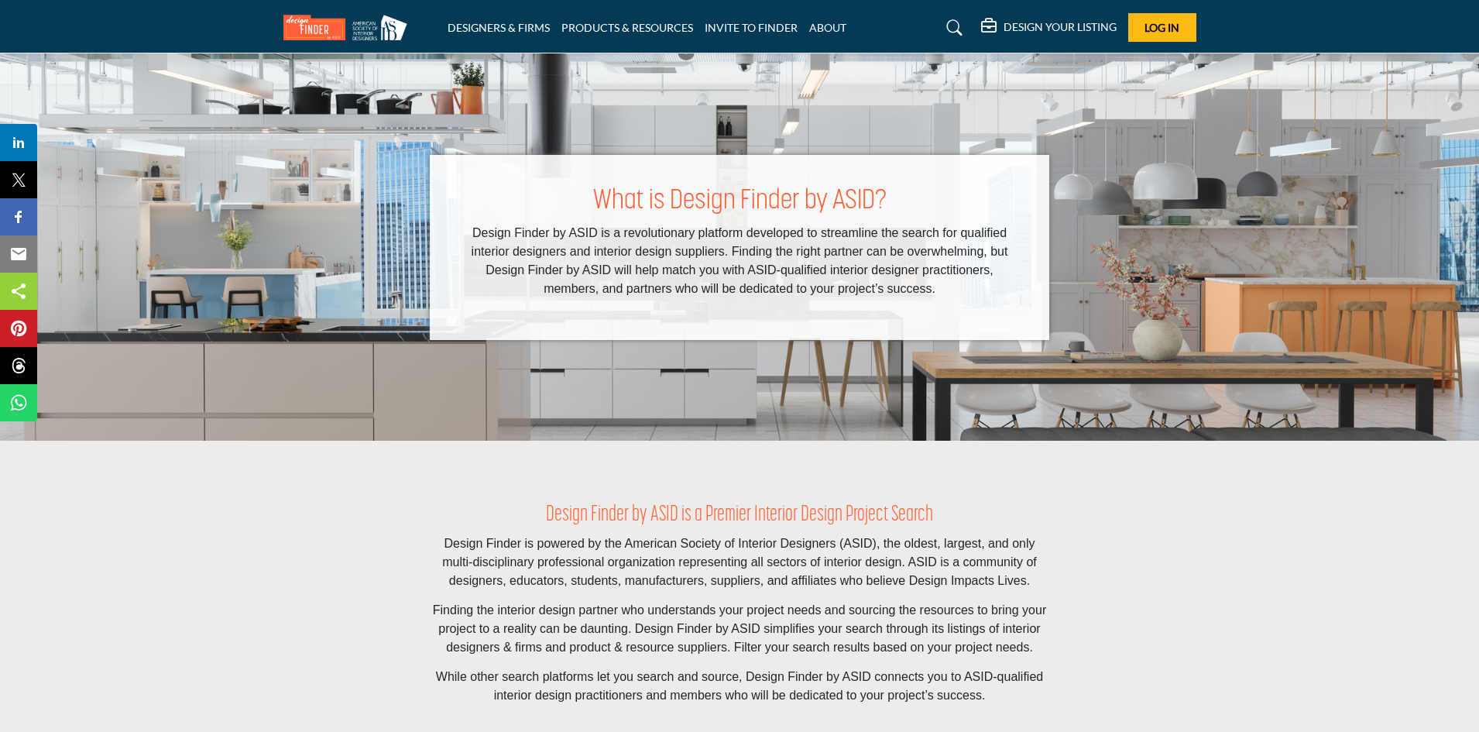  Describe the element at coordinates (627, 27) in the screenshot. I see `a: PRODUCTS & RESOURCES` at that location.